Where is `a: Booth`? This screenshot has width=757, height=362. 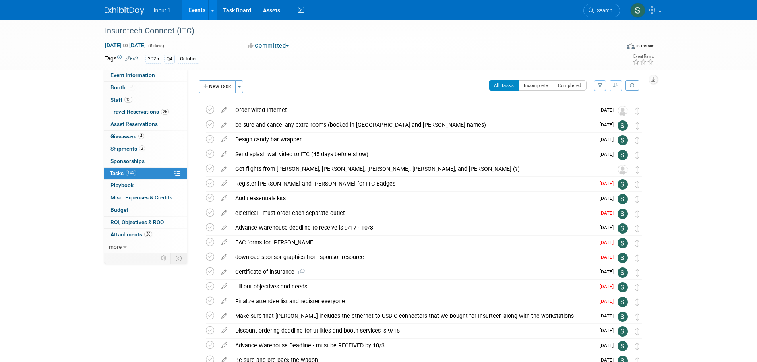
a: Booth is located at coordinates (146, 88).